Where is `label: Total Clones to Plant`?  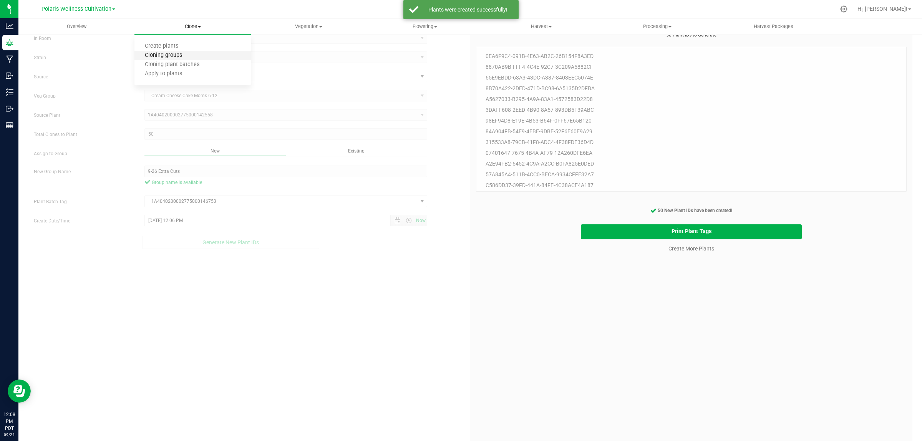
label: Total Clones to Plant is located at coordinates (83, 134).